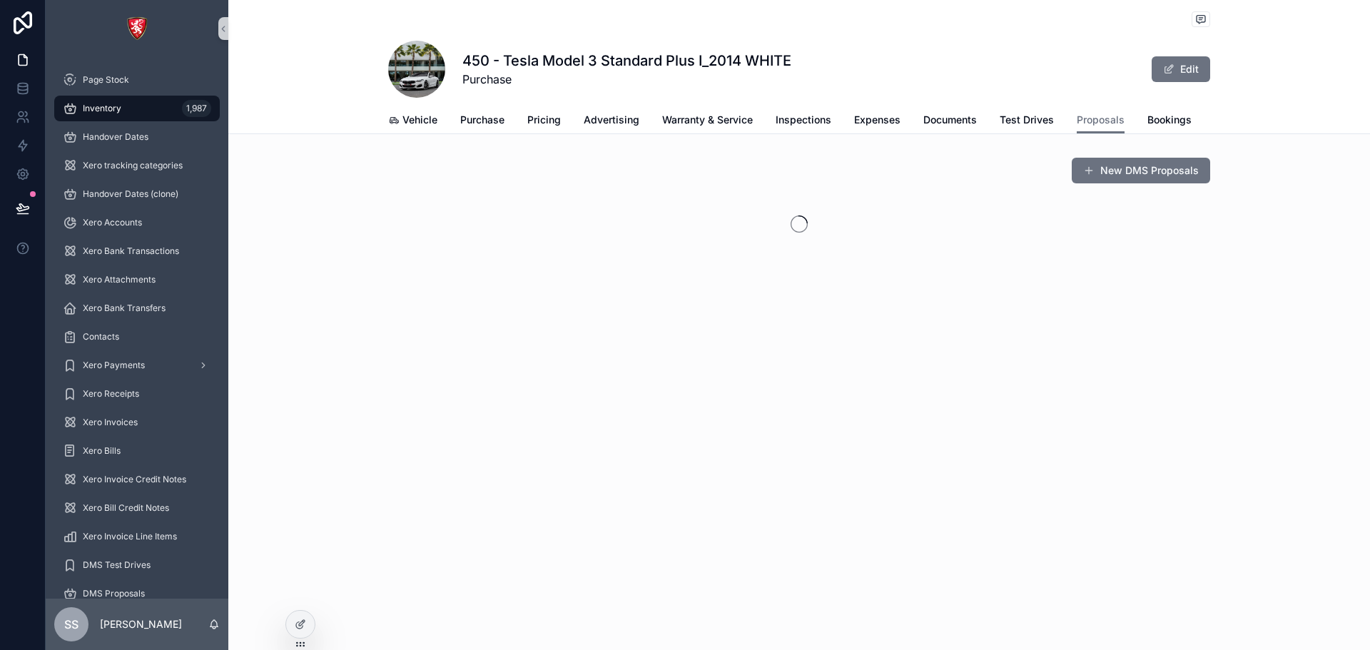 The width and height of the screenshot is (1370, 650). I want to click on span: Xero Bill Credit Notes, so click(126, 508).